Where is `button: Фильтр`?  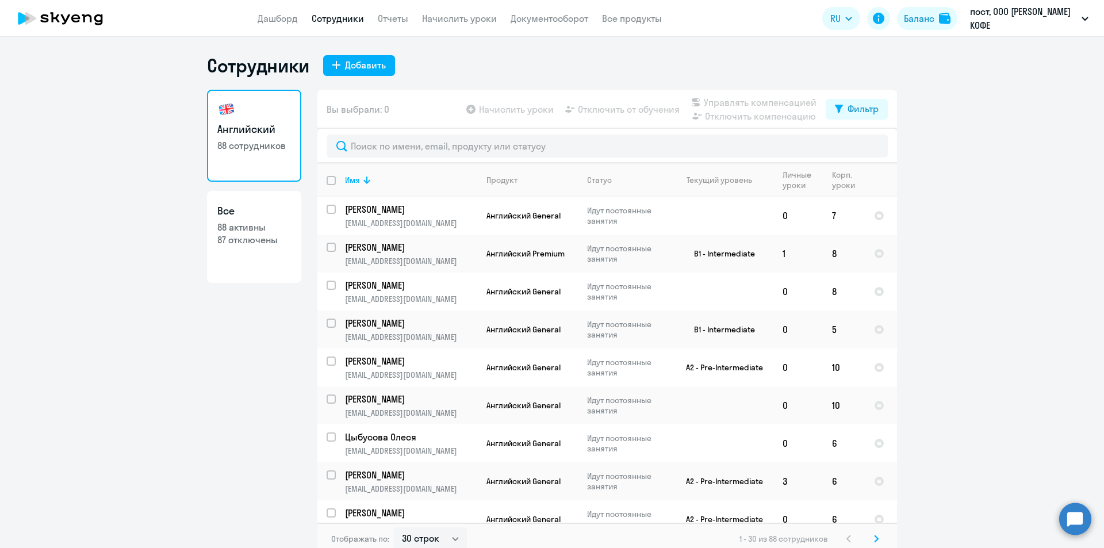 button: Фильтр is located at coordinates (857, 109).